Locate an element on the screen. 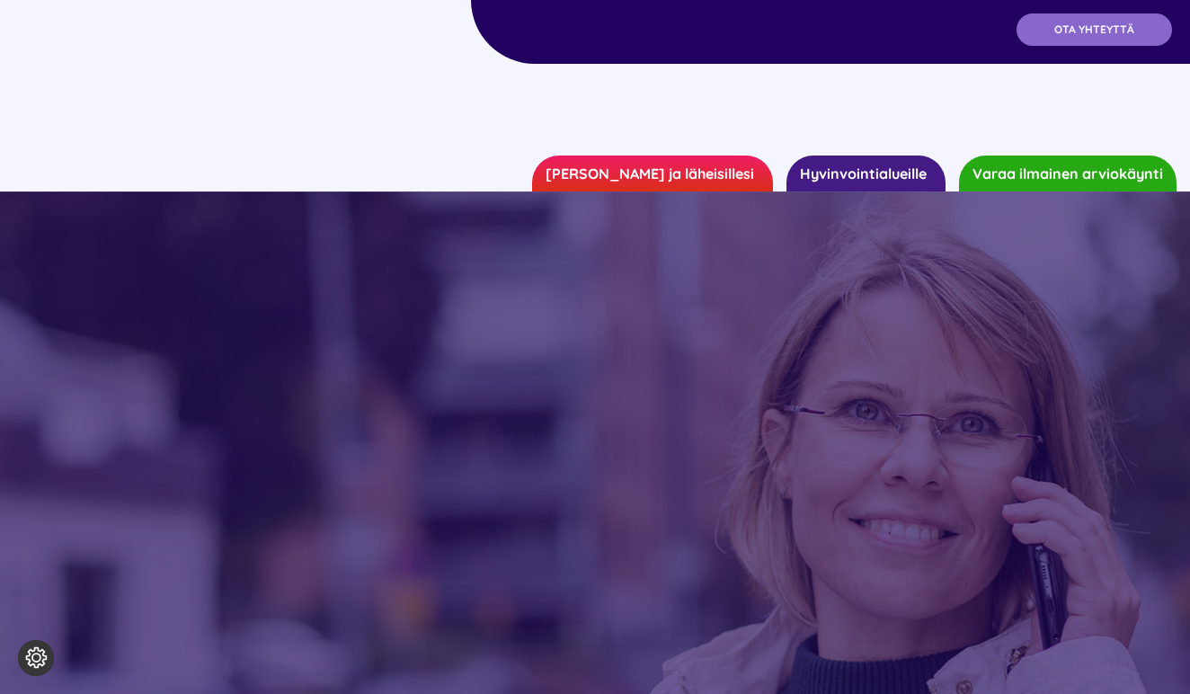 The width and height of the screenshot is (1190, 694). button: Evästeasetukset is located at coordinates (36, 658).